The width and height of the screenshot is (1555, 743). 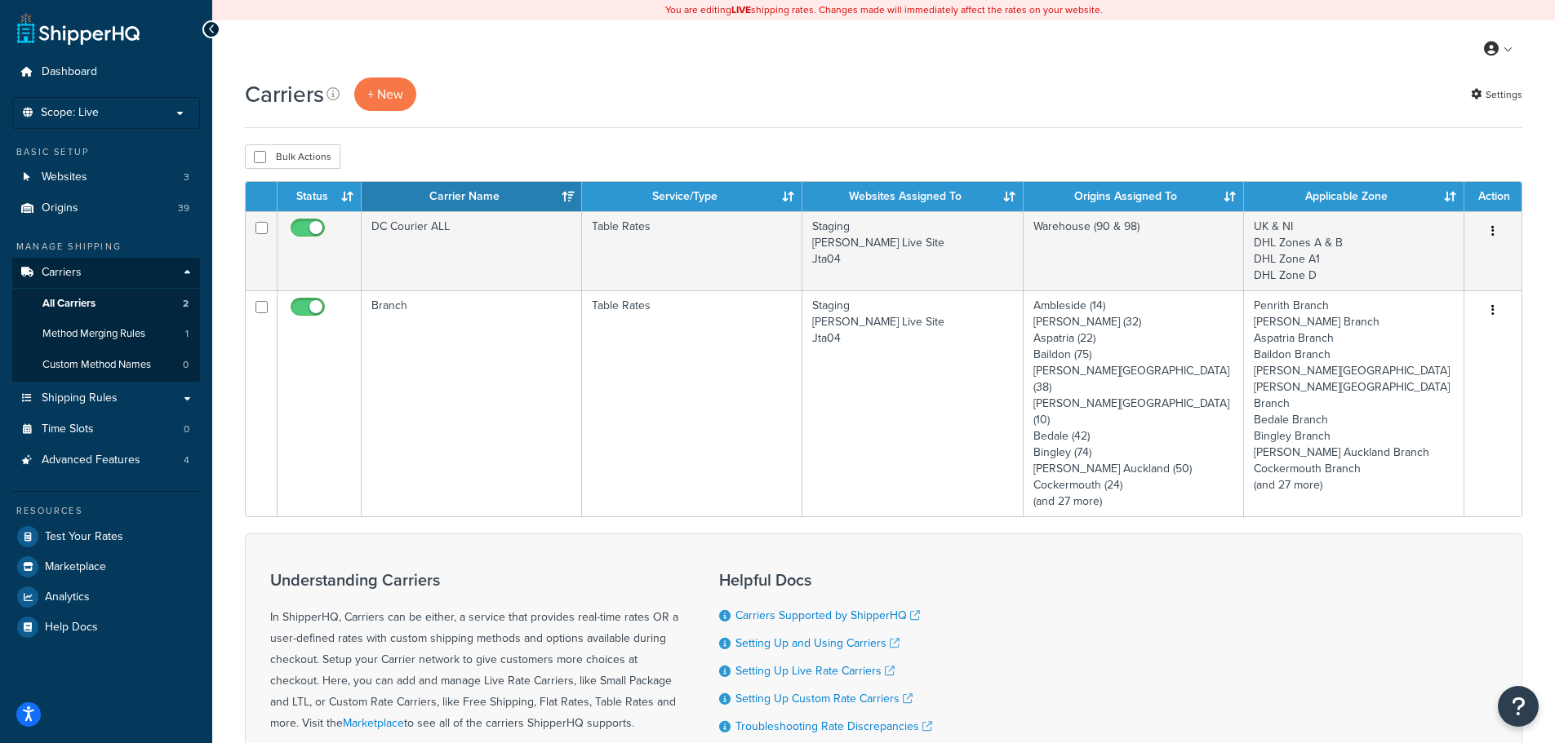 What do you see at coordinates (385, 94) in the screenshot?
I see `button: + New` at bounding box center [385, 94].